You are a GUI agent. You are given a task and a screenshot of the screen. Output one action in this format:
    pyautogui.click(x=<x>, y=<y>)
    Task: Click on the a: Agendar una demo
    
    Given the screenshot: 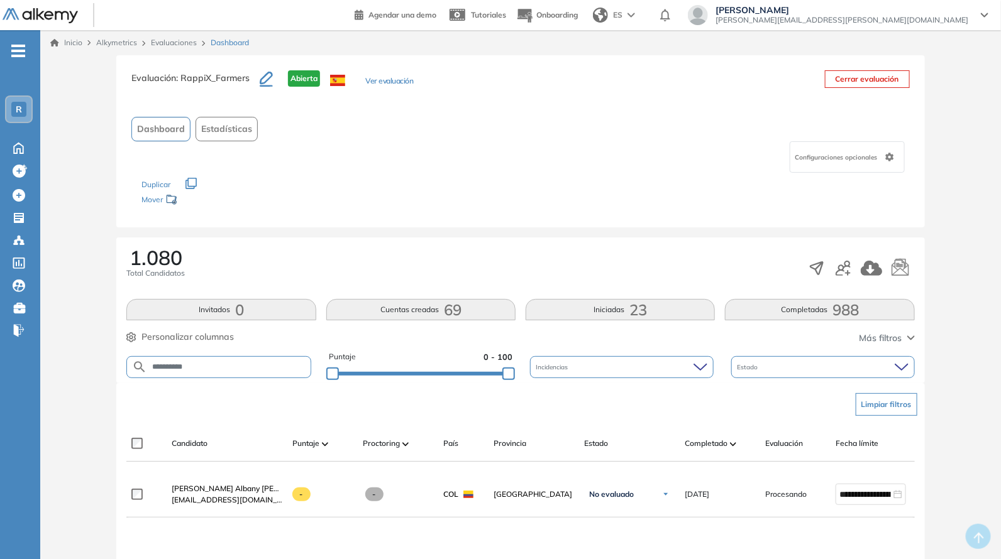 What is the action you would take?
    pyautogui.click(x=395, y=14)
    